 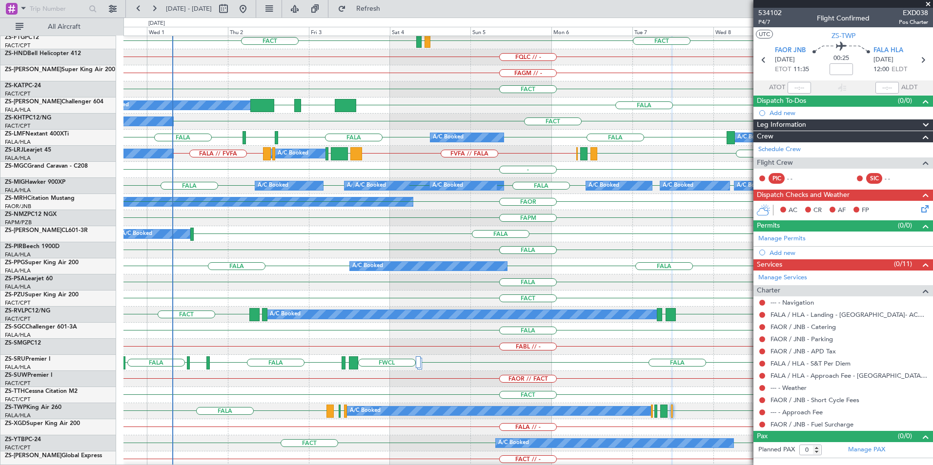 I want to click on span: (0/11), so click(x=902, y=264).